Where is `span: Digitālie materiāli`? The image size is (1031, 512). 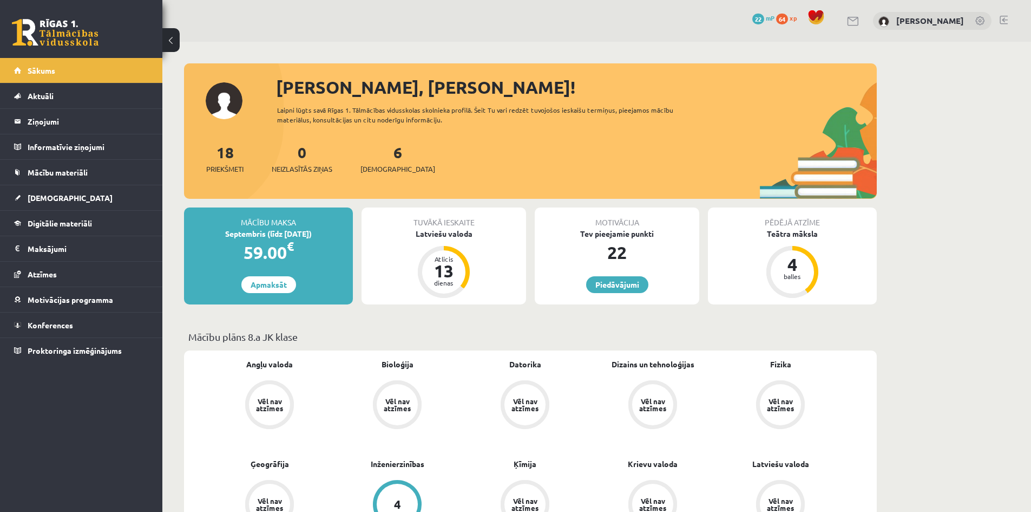
span: Digitālie materiāli is located at coordinates (60, 223).